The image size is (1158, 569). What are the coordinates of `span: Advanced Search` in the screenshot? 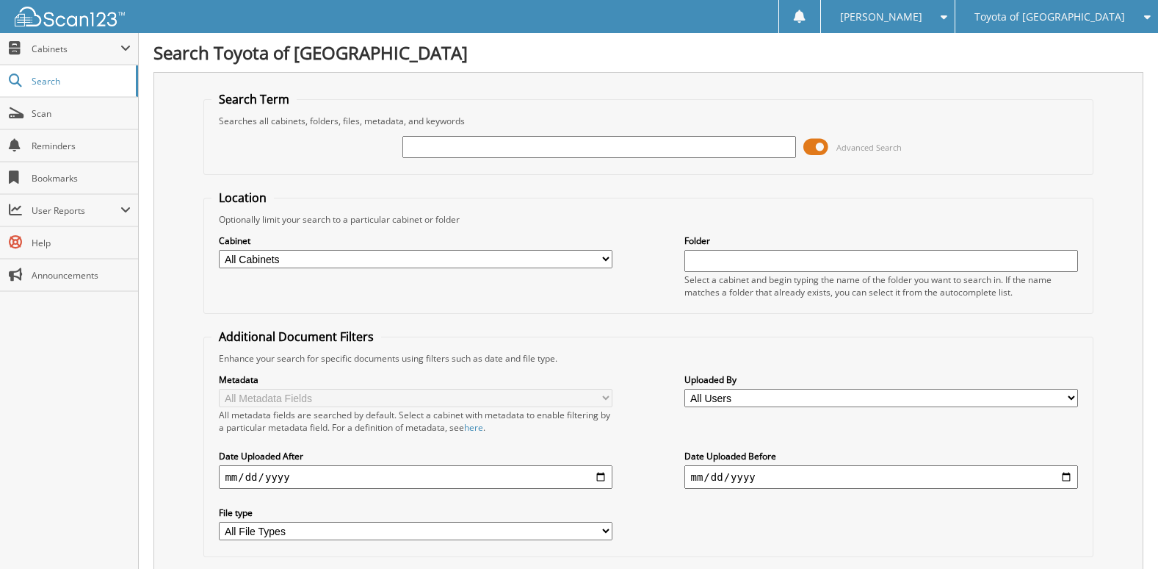 It's located at (869, 147).